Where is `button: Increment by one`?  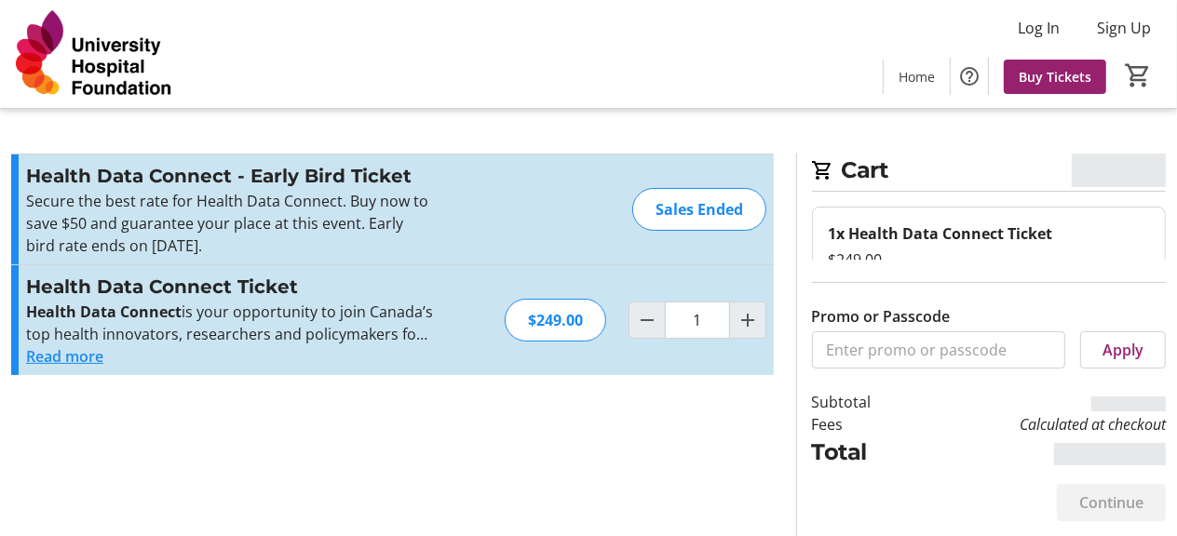 button: Increment by one is located at coordinates (748, 320).